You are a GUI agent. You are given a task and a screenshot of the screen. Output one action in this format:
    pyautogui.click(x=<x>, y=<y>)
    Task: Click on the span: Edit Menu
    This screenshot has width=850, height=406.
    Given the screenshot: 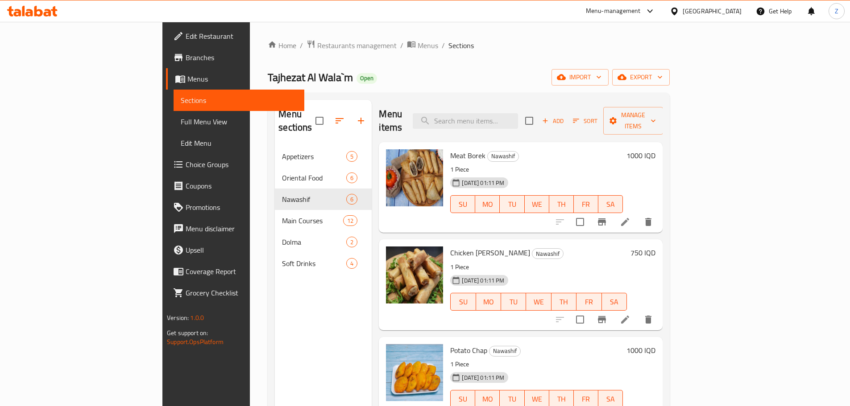 What is the action you would take?
    pyautogui.click(x=239, y=143)
    